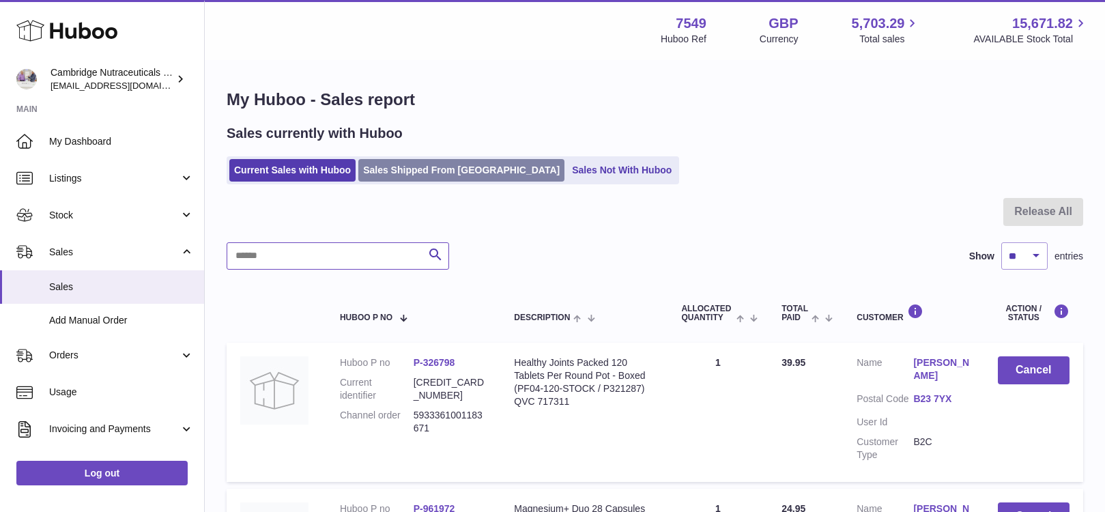 The height and width of the screenshot is (512, 1105). I want to click on span: entries, so click(1069, 256).